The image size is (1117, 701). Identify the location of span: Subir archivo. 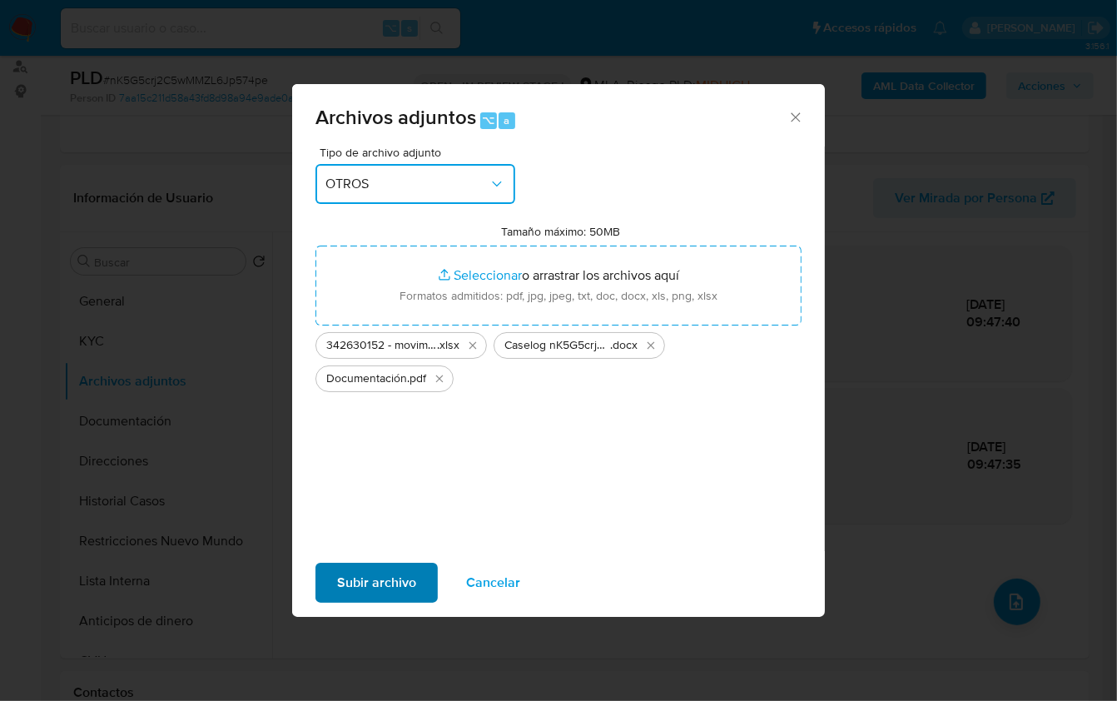
(376, 582).